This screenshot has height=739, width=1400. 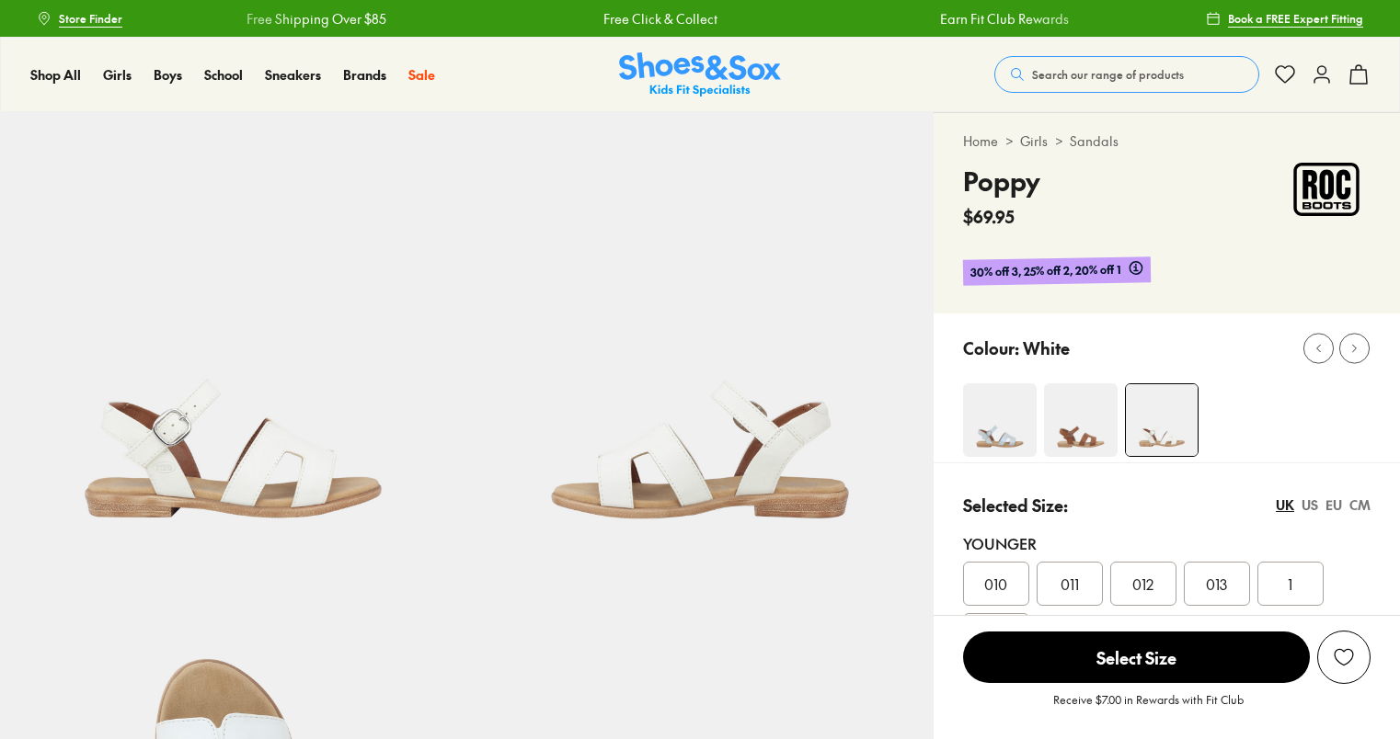 What do you see at coordinates (1136, 658) in the screenshot?
I see `button: Select Size` at bounding box center [1136, 658].